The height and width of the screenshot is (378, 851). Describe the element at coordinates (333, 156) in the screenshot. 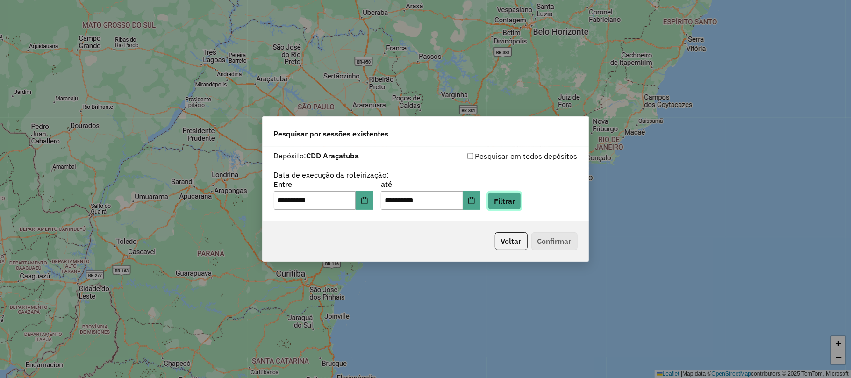

I see `strong: CDD Araçatuba` at that location.